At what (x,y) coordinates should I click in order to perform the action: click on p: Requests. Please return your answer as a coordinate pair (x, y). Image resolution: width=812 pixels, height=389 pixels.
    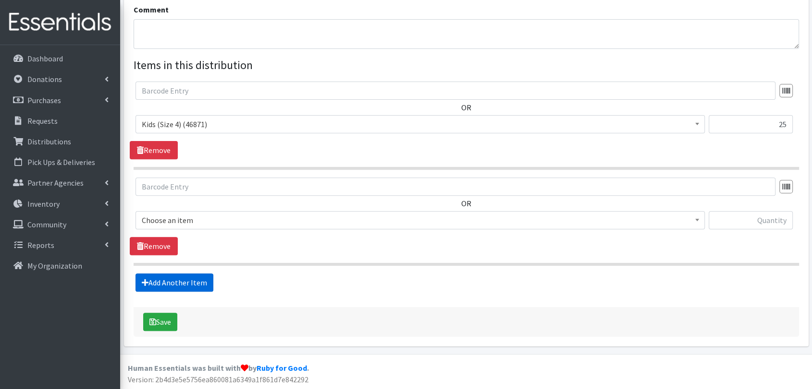
    Looking at the image, I should click on (42, 121).